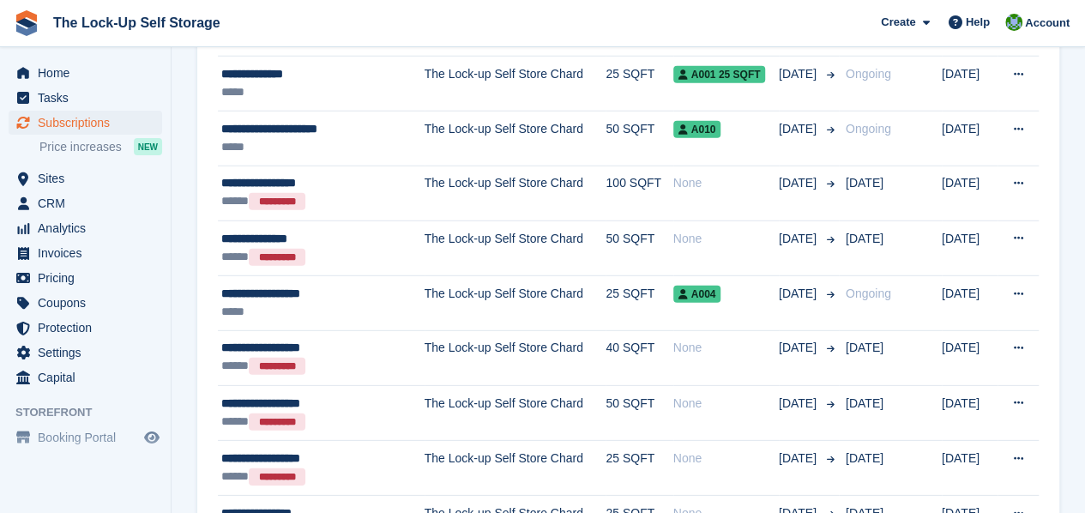 The width and height of the screenshot is (1085, 513). What do you see at coordinates (1014, 22) in the screenshot?
I see `img: Andrew Beer` at bounding box center [1014, 22].